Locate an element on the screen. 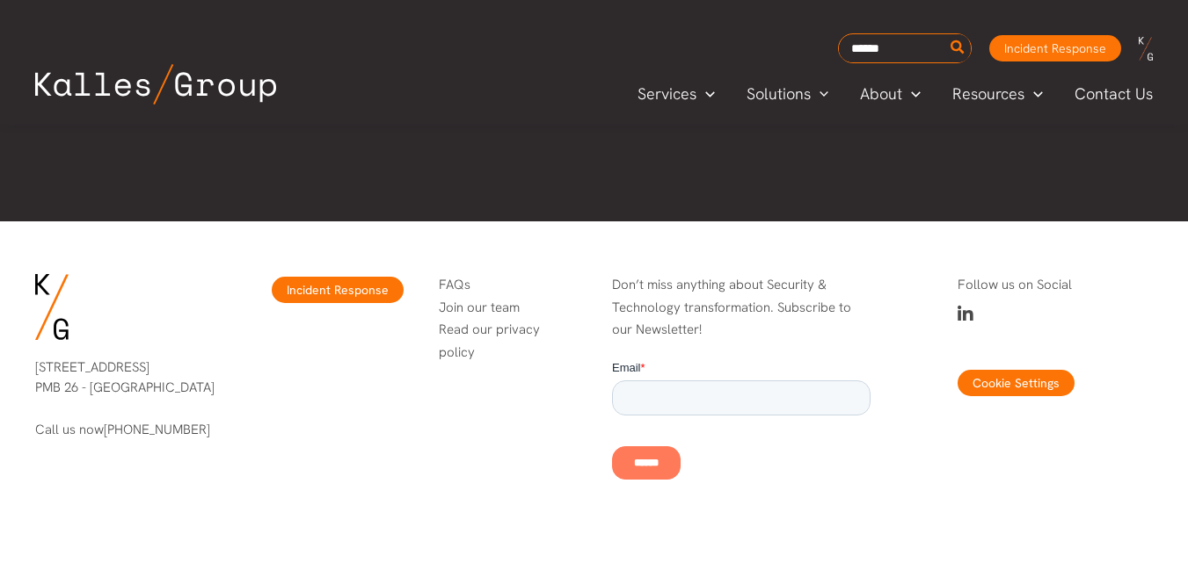  a: Read our privacy policy is located at coordinates (489, 341).